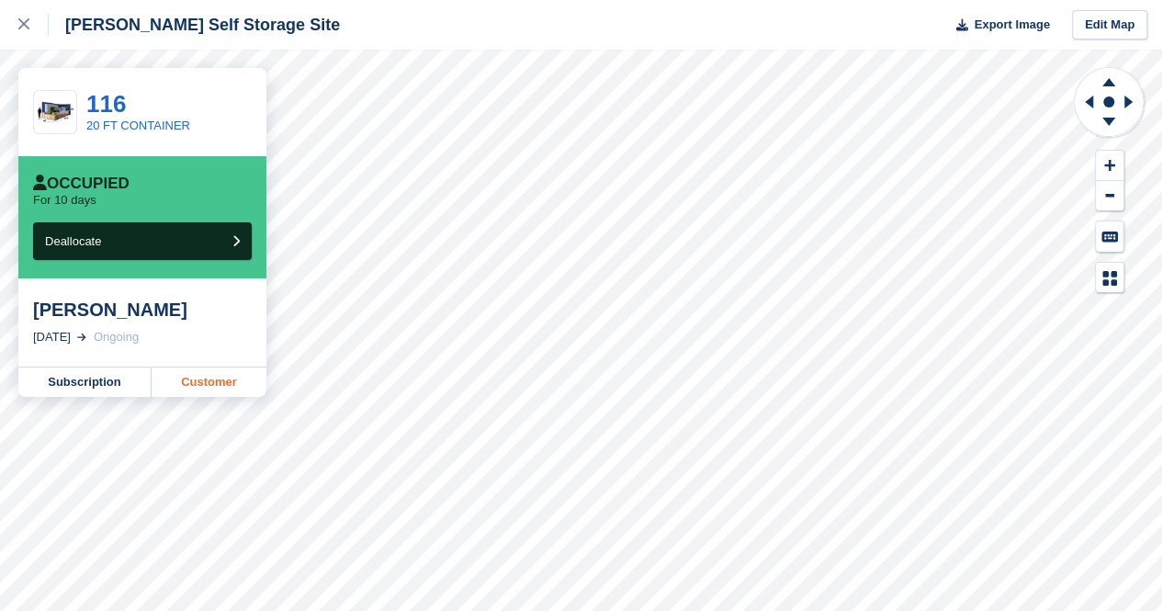 This screenshot has width=1162, height=611. I want to click on div: Ongoing, so click(116, 337).